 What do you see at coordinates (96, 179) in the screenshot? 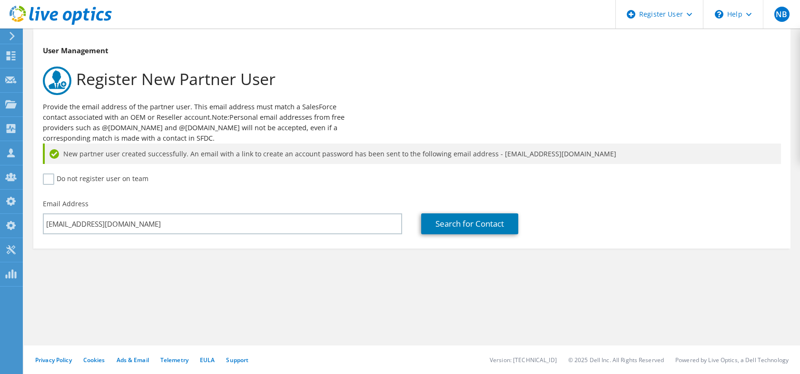
I see `label: Do not register user on team` at bounding box center [96, 179].